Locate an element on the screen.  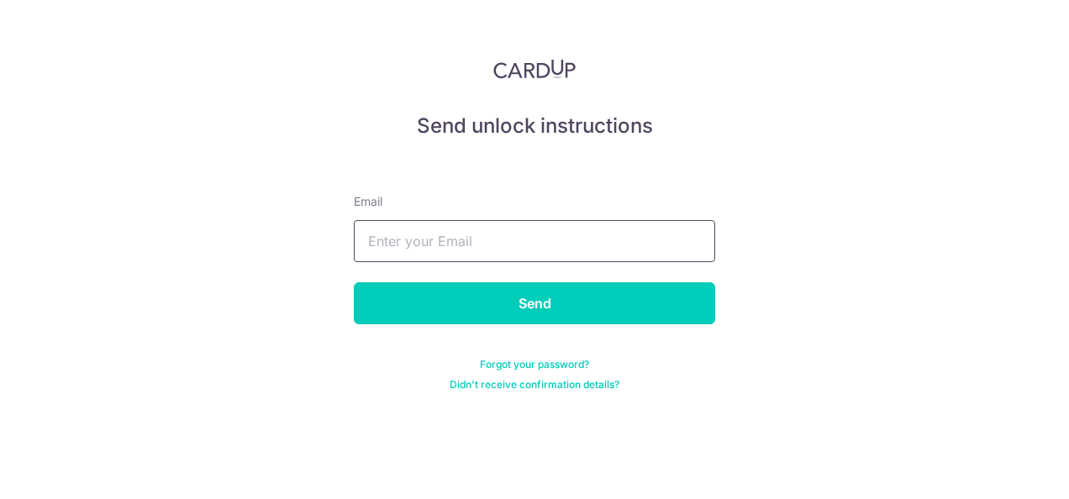
span: translation missing: en.devise.label.Email is located at coordinates (368, 201).